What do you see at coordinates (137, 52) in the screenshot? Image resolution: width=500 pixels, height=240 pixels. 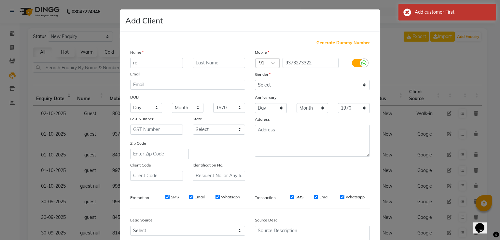 I see `label: Name` at bounding box center [137, 52].